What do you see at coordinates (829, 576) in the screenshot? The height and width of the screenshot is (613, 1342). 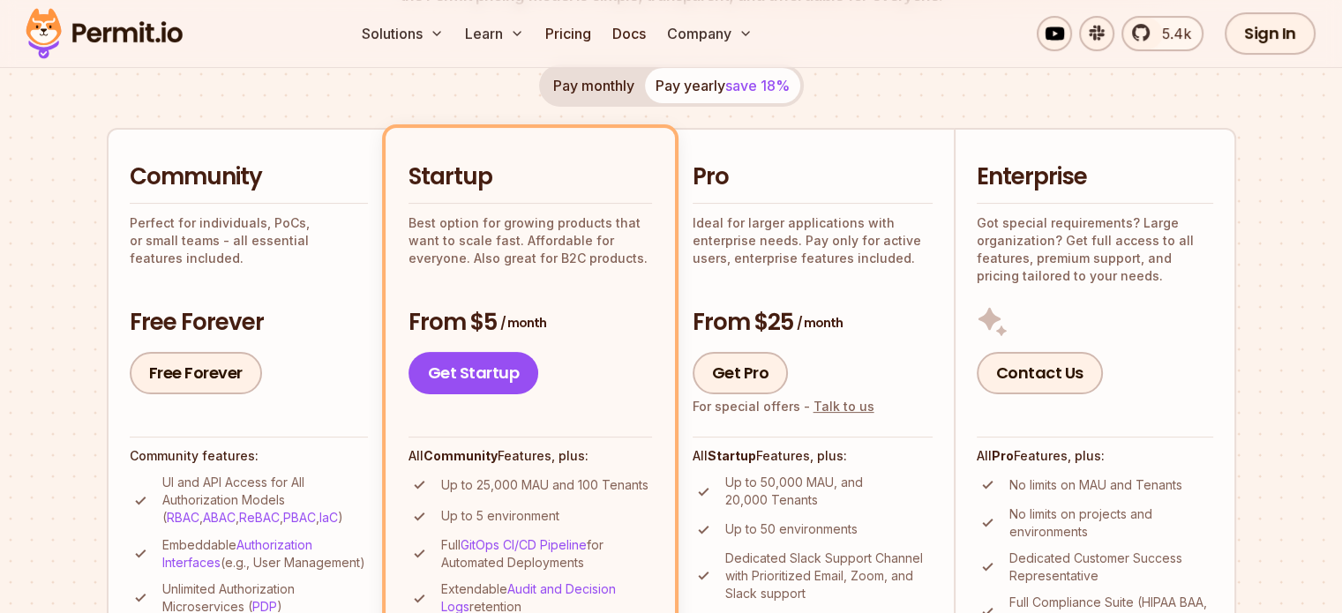 I see `p: Dedicated Slack Support Channel with Prioritized Email, Zoom, and Slack support` at bounding box center [829, 576].